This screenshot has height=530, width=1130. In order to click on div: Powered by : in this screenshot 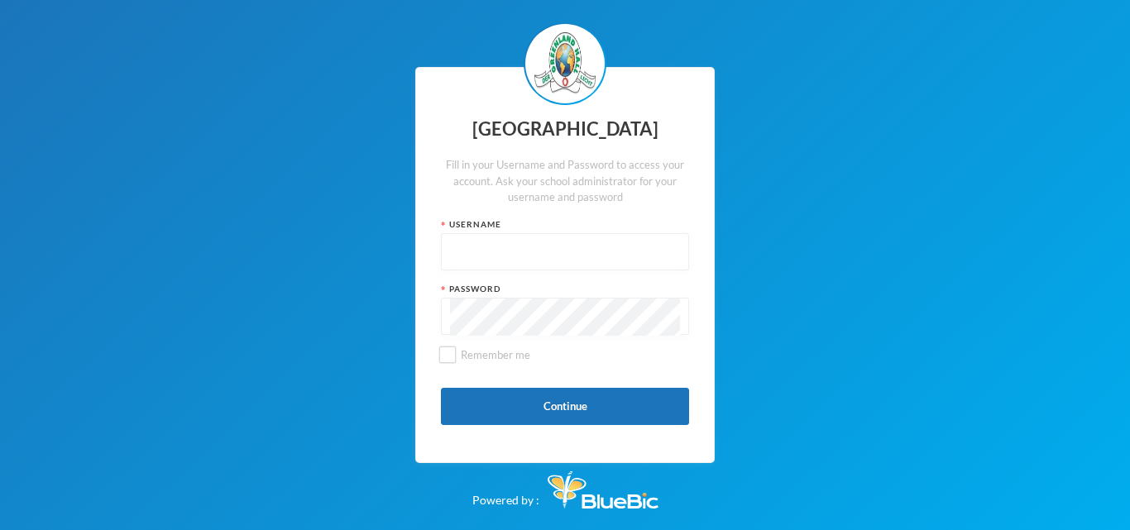, I will do `click(565, 486)`.